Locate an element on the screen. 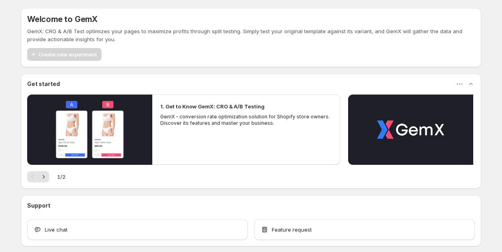 The image size is (502, 252). nav: Pagination is located at coordinates (38, 177).